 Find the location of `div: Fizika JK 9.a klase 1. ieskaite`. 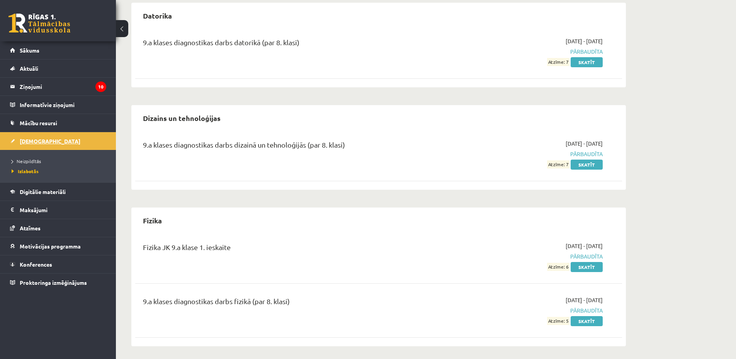

div: Fizika JK 9.a klase 1. ieskaite is located at coordinates (294, 249).